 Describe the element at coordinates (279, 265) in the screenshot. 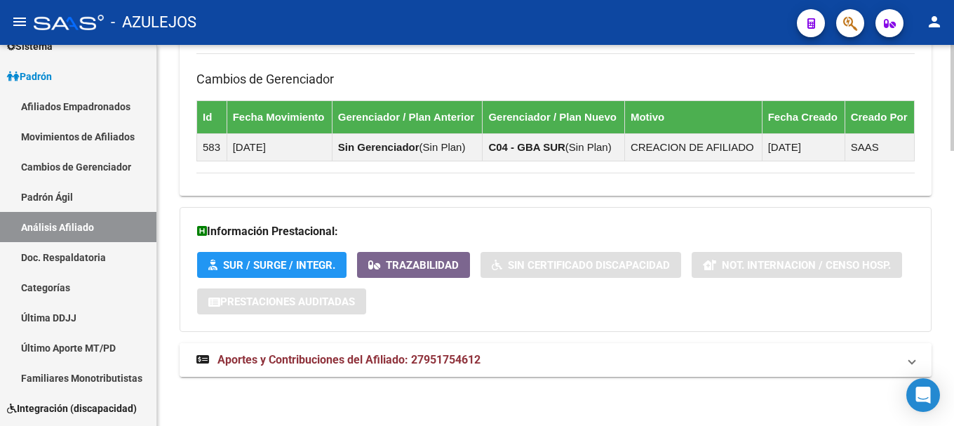

I see `span: SUR / SURGE / INTEGR.` at that location.